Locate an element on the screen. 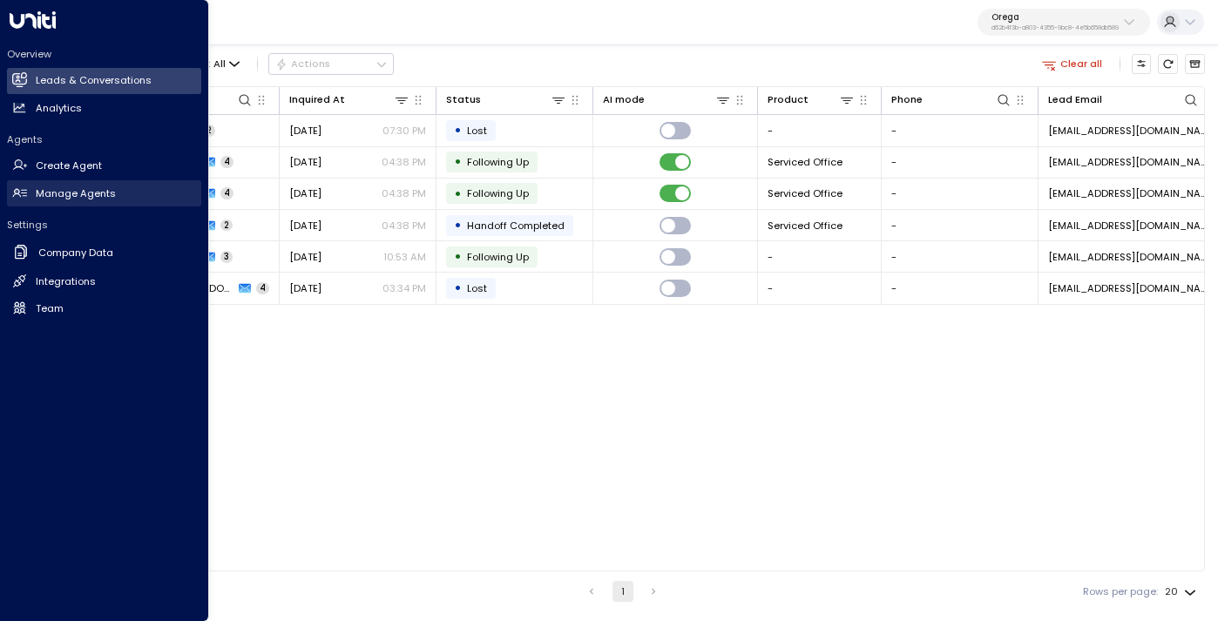 The width and height of the screenshot is (1218, 621). h2: Leads & Conversations is located at coordinates (93, 80).